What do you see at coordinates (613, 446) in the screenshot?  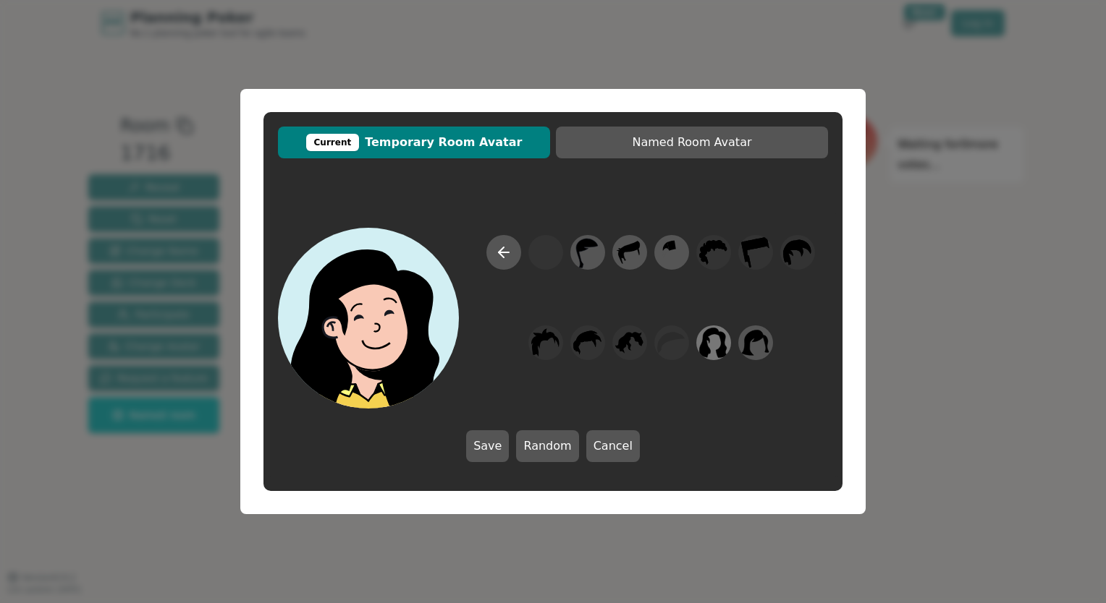 I see `button: Cancel` at bounding box center [613, 446].